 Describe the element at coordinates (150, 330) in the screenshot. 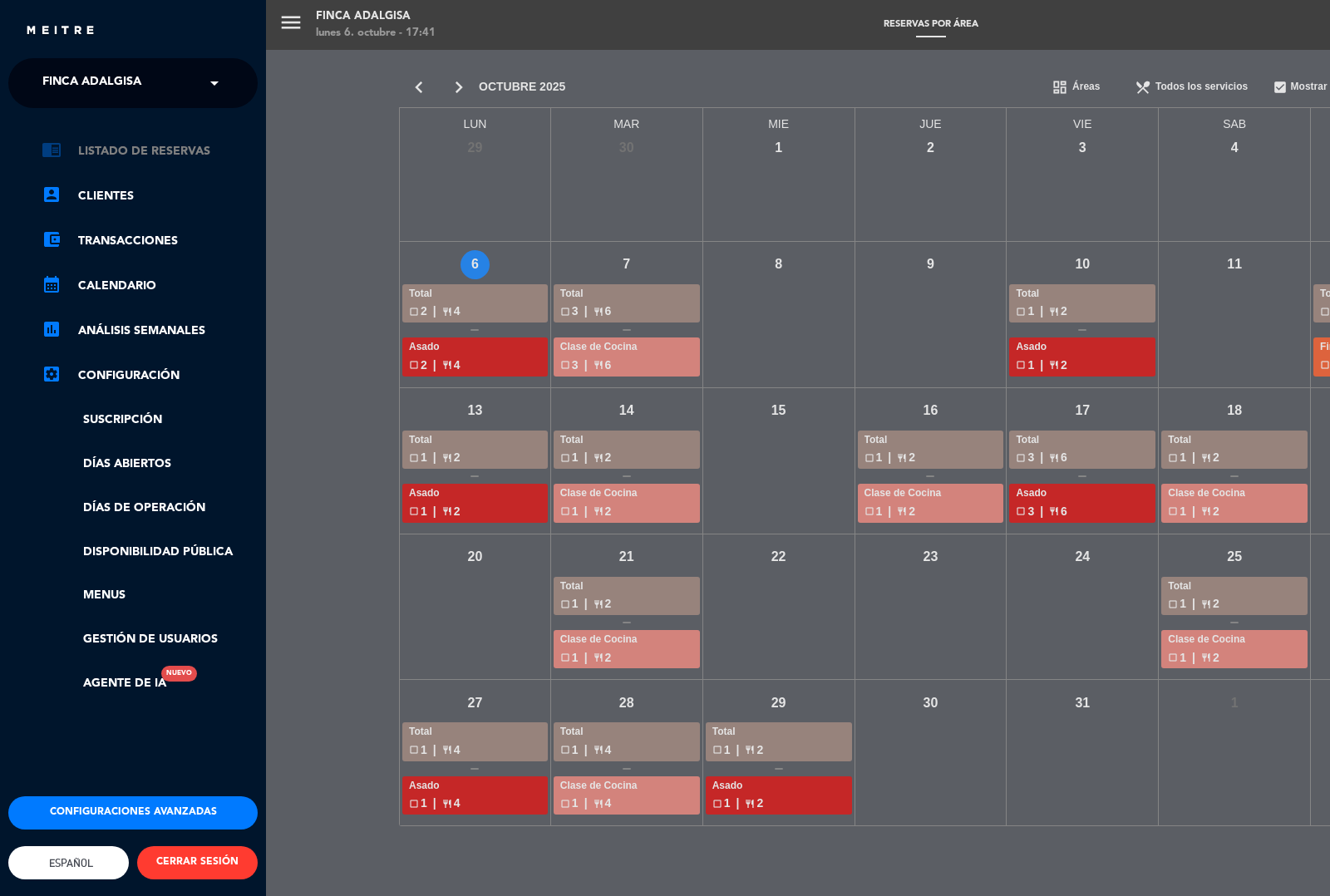

I see `a: assessmentANÁLISIS SEMANALES` at that location.